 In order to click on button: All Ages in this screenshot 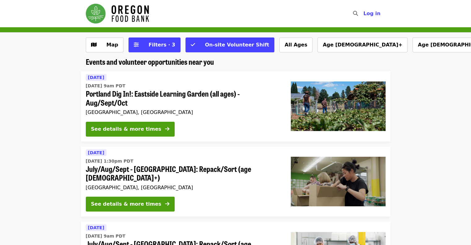, I will do `click(296, 45)`.